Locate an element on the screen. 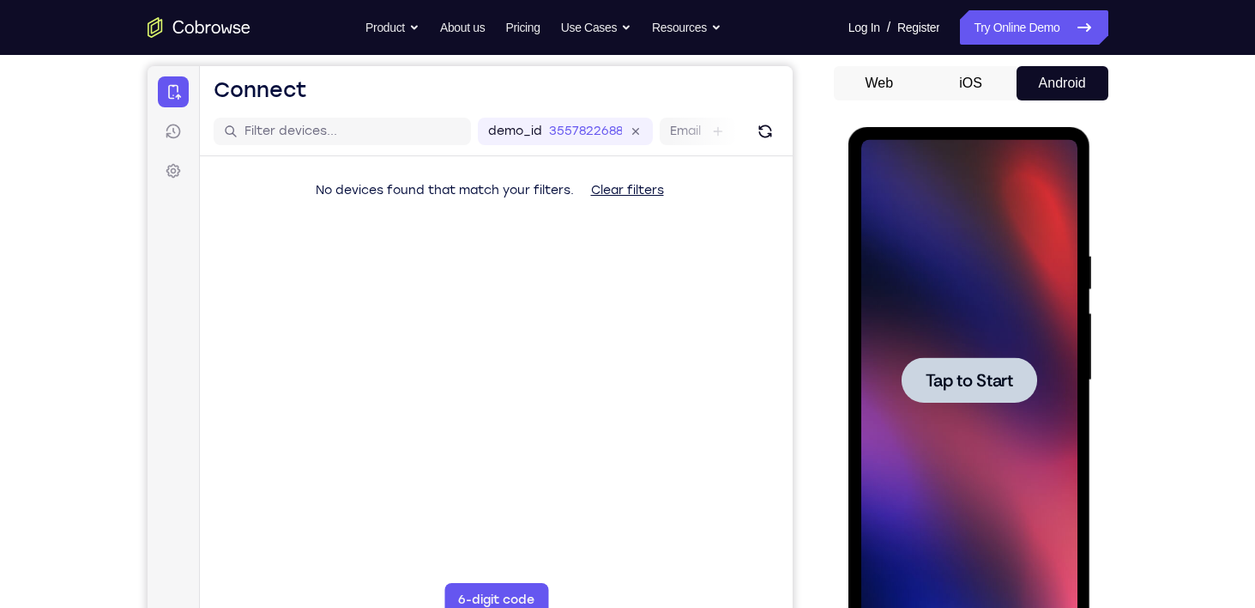 The width and height of the screenshot is (1255, 608). button: iOS is located at coordinates (970, 83).